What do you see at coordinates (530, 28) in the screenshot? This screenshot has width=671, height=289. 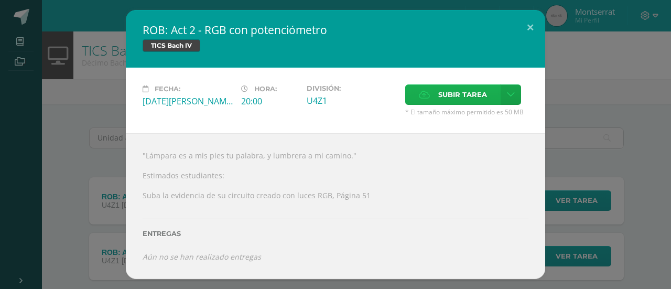 I see `button: Close (Esc)` at bounding box center [530, 28].